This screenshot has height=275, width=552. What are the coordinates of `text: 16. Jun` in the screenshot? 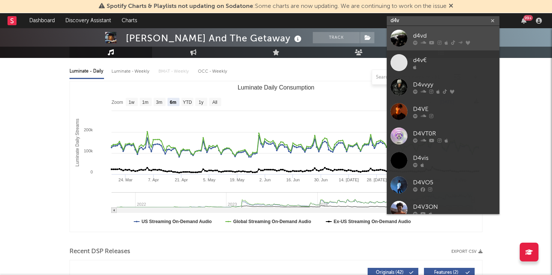 It's located at (293, 180).